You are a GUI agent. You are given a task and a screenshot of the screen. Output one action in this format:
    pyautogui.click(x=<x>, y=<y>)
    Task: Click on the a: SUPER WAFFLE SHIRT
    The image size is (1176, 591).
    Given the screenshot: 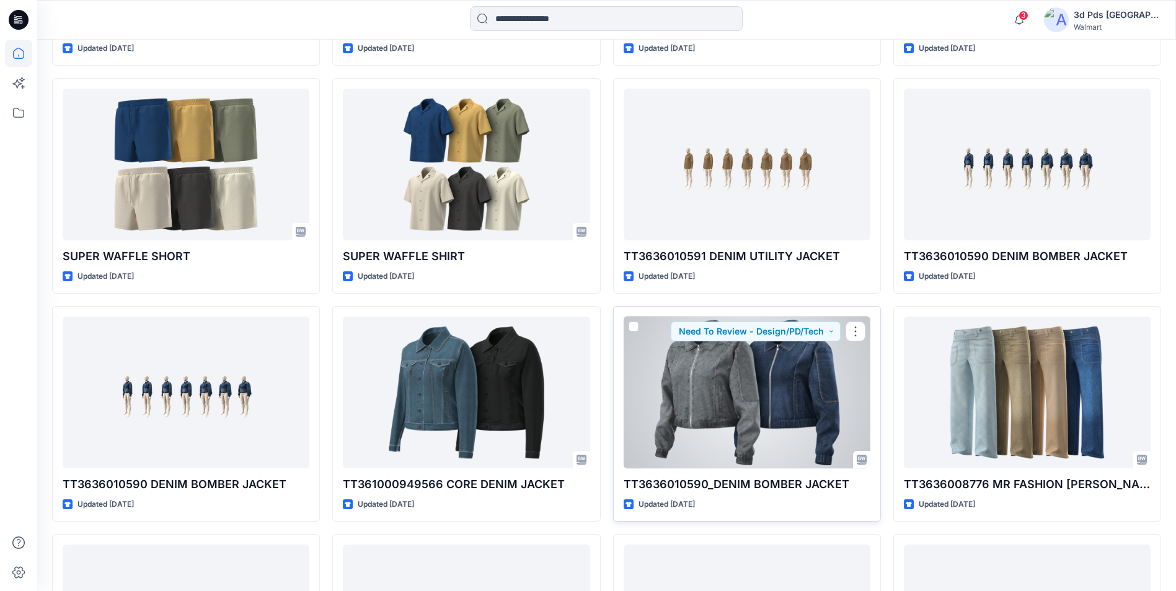 What is the action you would take?
    pyautogui.click(x=466, y=164)
    